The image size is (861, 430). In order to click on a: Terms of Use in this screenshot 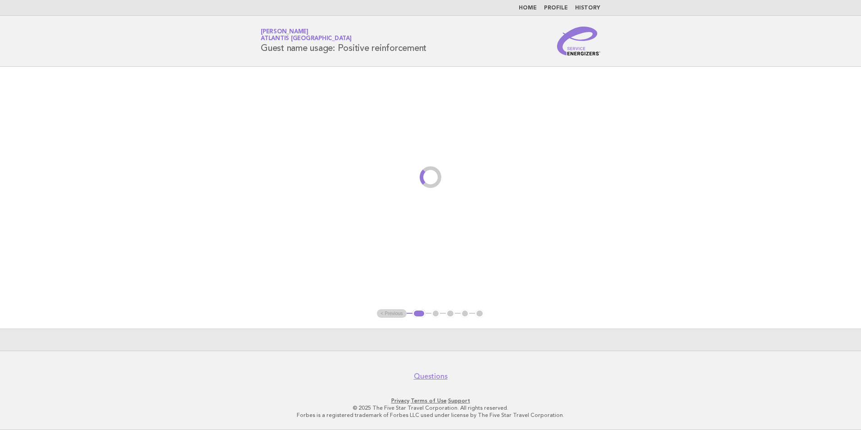, I will do `click(429, 400)`.